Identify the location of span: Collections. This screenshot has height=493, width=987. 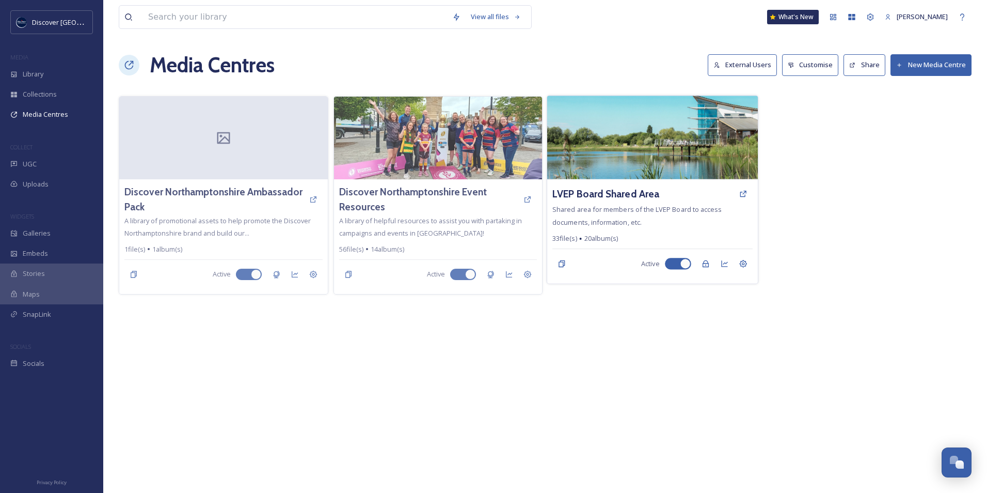
(40, 94).